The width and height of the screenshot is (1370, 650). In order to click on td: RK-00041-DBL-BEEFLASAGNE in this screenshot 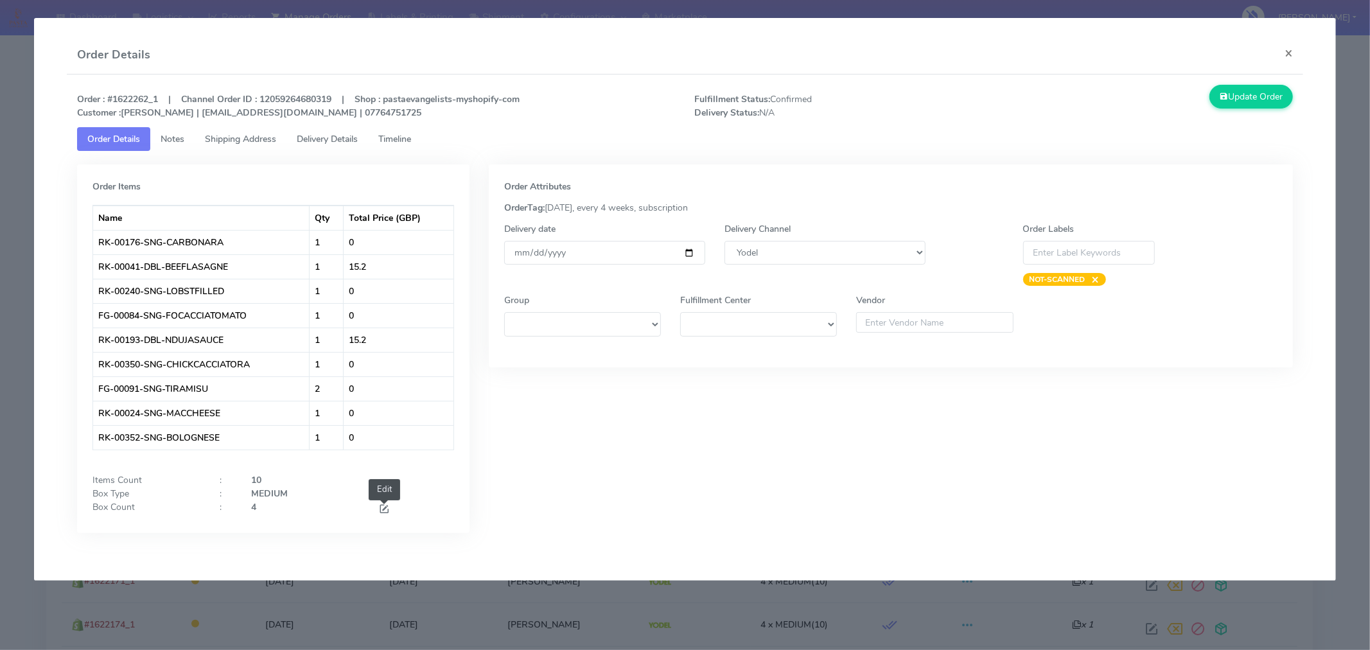, I will do `click(201, 266)`.